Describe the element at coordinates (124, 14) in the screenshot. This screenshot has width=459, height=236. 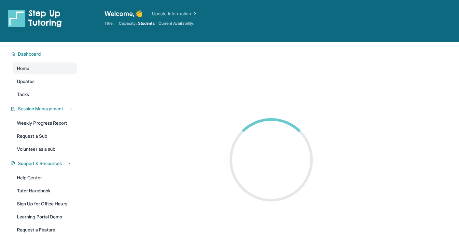
I see `span: Welcome, 👋` at that location.